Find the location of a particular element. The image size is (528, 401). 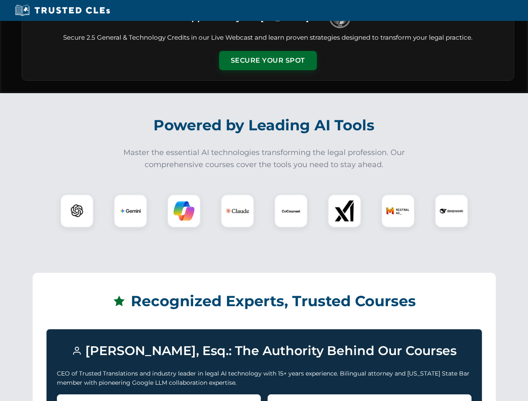

img: ChatGPT Logo is located at coordinates (77, 211).